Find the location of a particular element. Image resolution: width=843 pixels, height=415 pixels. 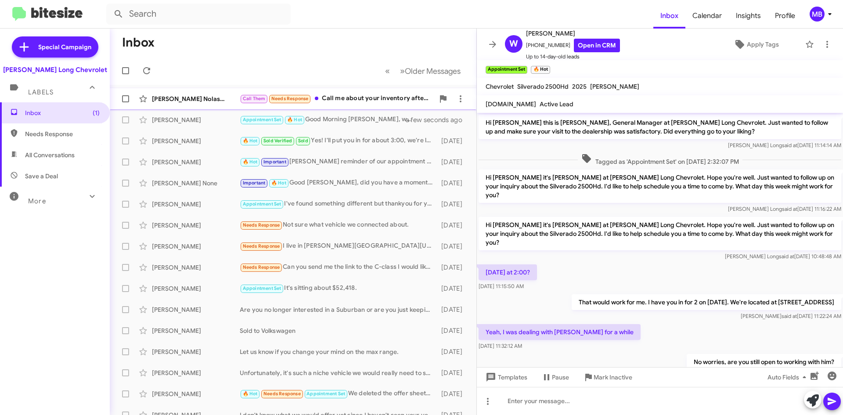

span: Auto Fields is located at coordinates (788, 377).